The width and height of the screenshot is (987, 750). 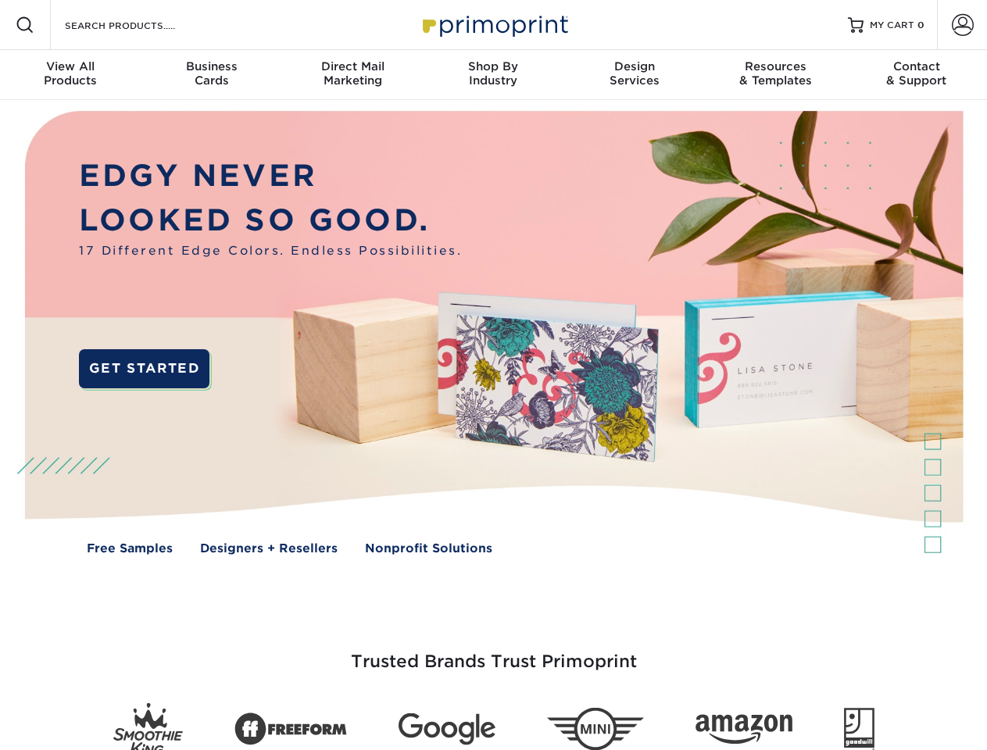 I want to click on input: SEARCH PRODUCTS....., so click(x=139, y=25).